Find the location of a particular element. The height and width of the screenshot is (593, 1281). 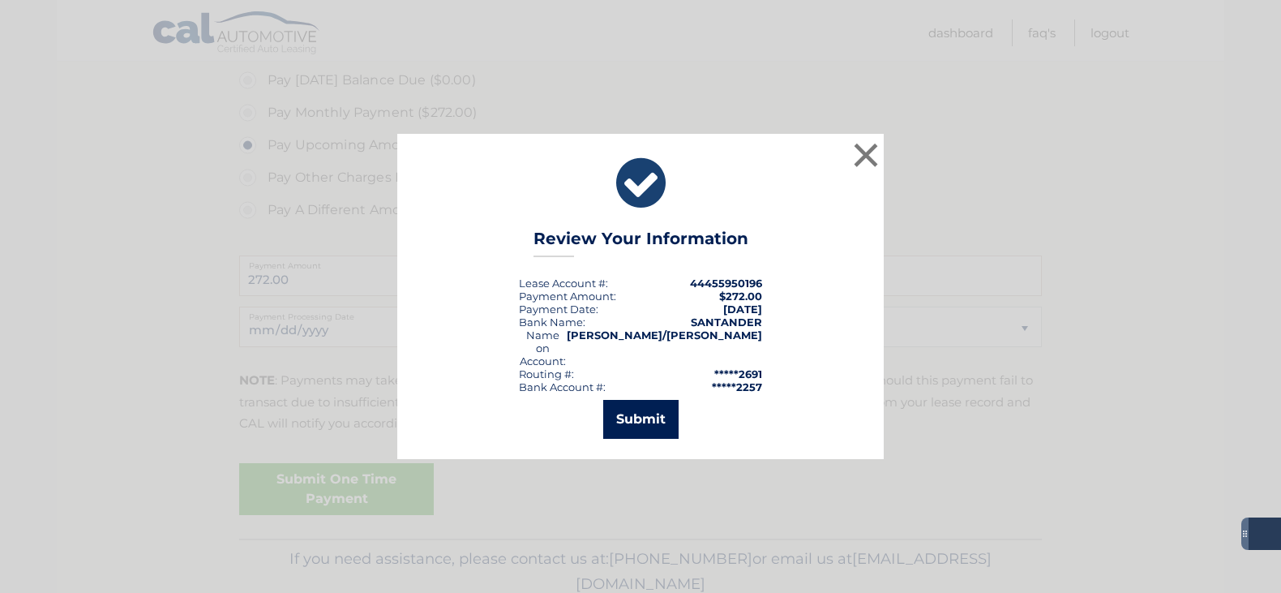

button: Submit is located at coordinates (640, 419).